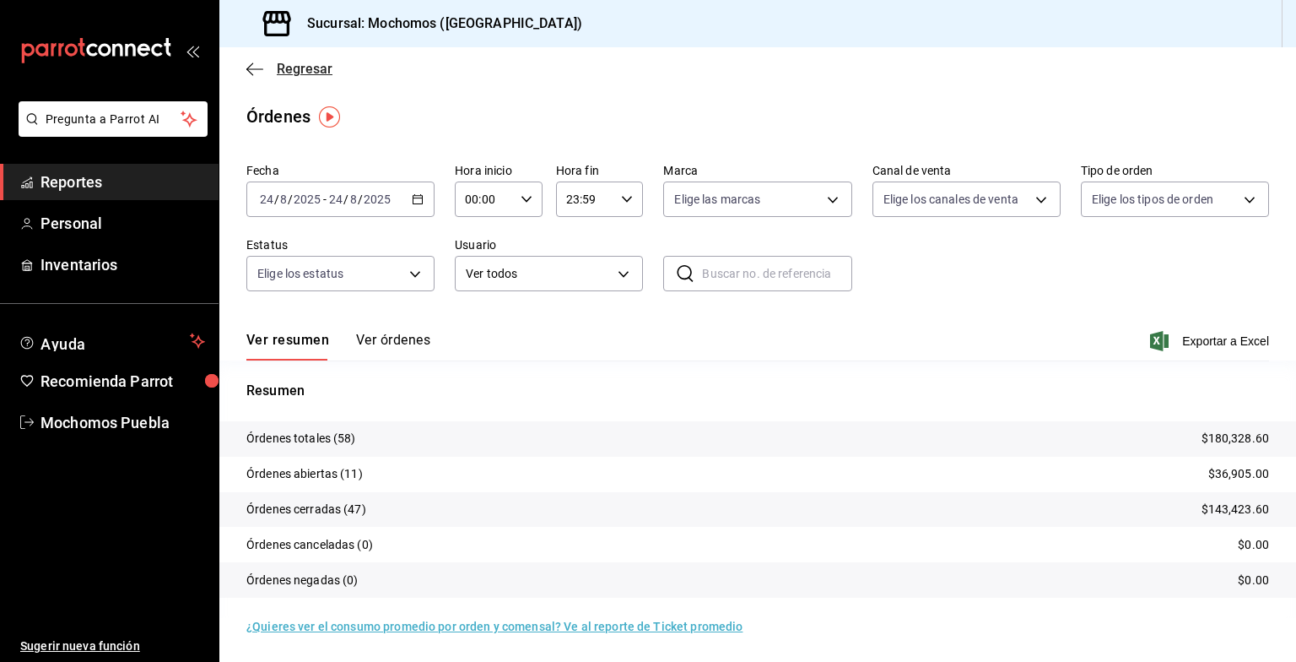  Describe the element at coordinates (288, 346) in the screenshot. I see `button: Ver resumen` at that location.